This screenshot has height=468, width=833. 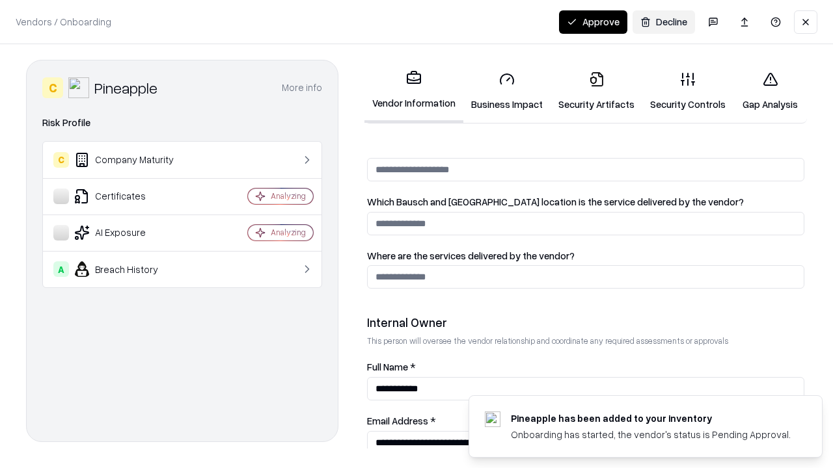 I want to click on a: Gap Analysis, so click(x=769, y=91).